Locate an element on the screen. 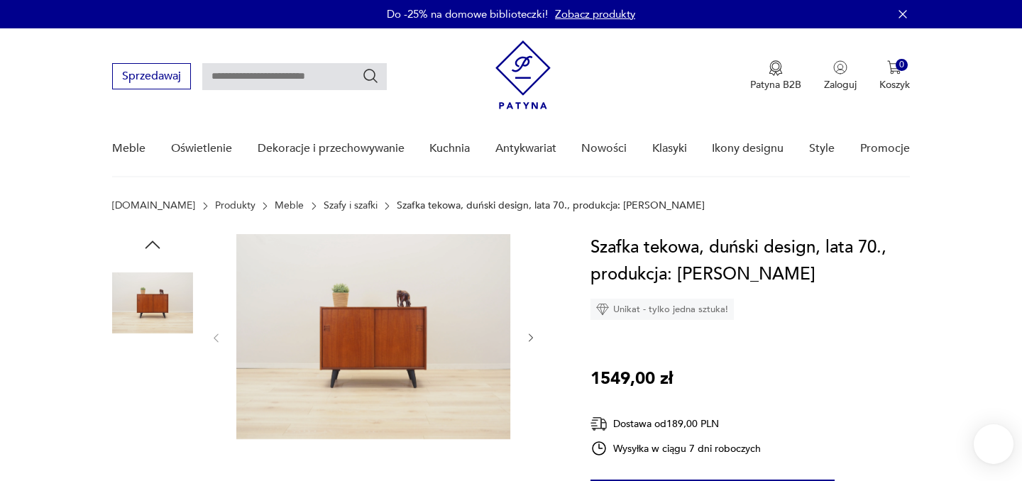 The image size is (1022, 481). img: Ikona dostawy is located at coordinates (599, 424).